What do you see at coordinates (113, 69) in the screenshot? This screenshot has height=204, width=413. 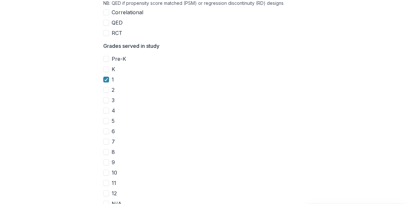 I see `span: K` at bounding box center [113, 69].